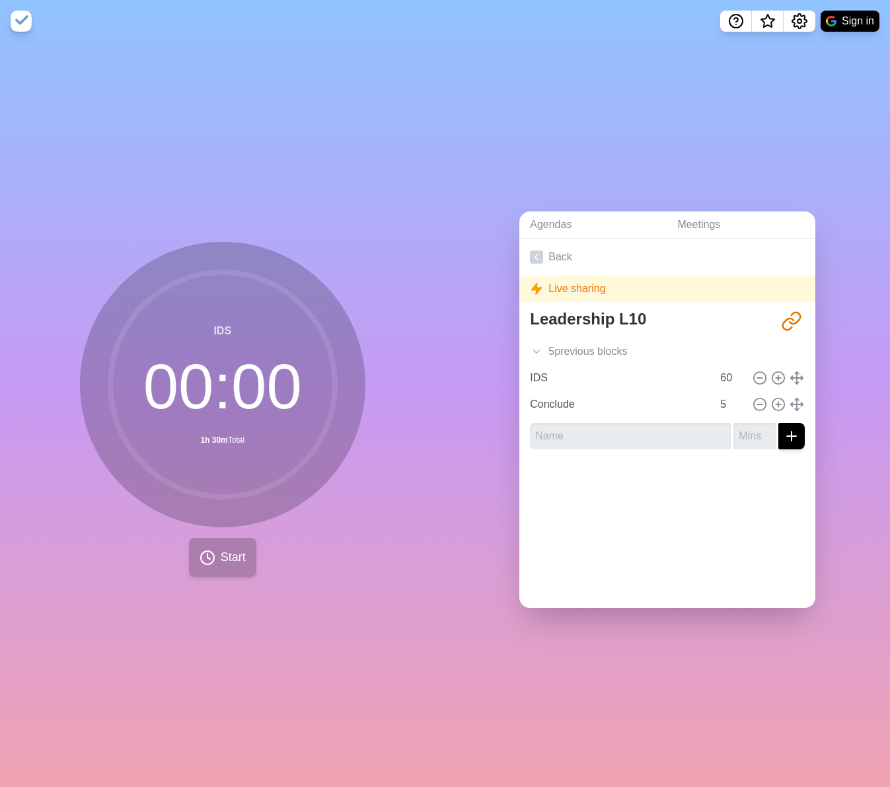  I want to click on a: Meetings, so click(741, 225).